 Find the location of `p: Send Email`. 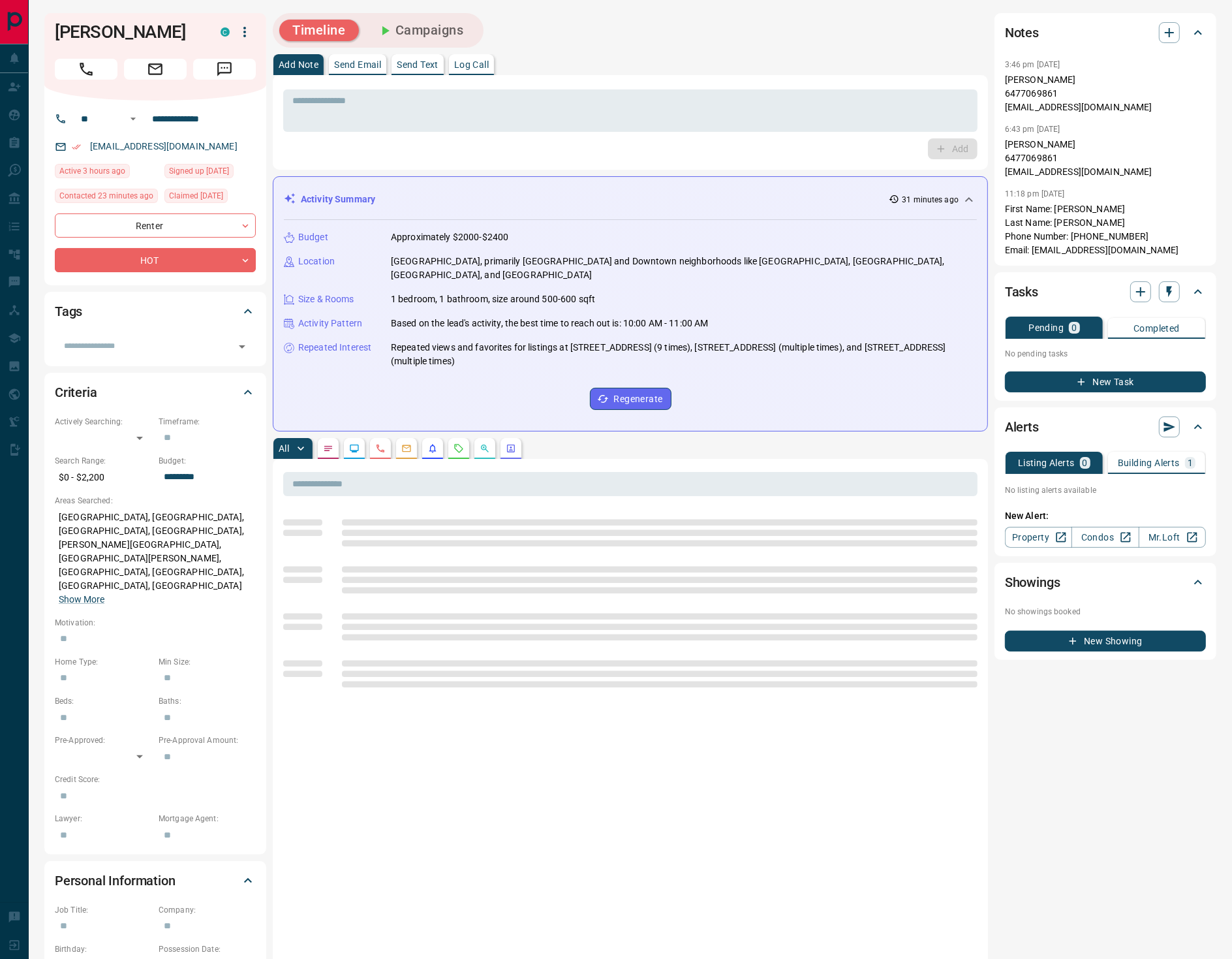

p: Send Email is located at coordinates (358, 64).